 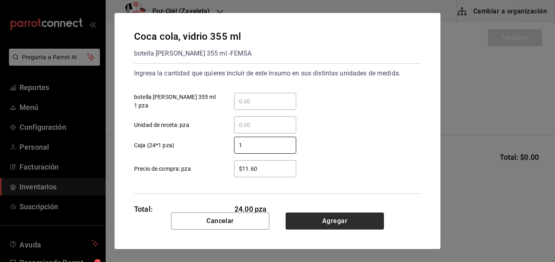 What do you see at coordinates (265, 169) in the screenshot?
I see `input: Precio de compra: pza` at bounding box center [265, 169].